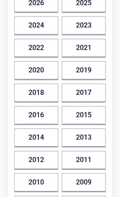  Describe the element at coordinates (36, 115) in the screenshot. I see `button: 2016` at that location.